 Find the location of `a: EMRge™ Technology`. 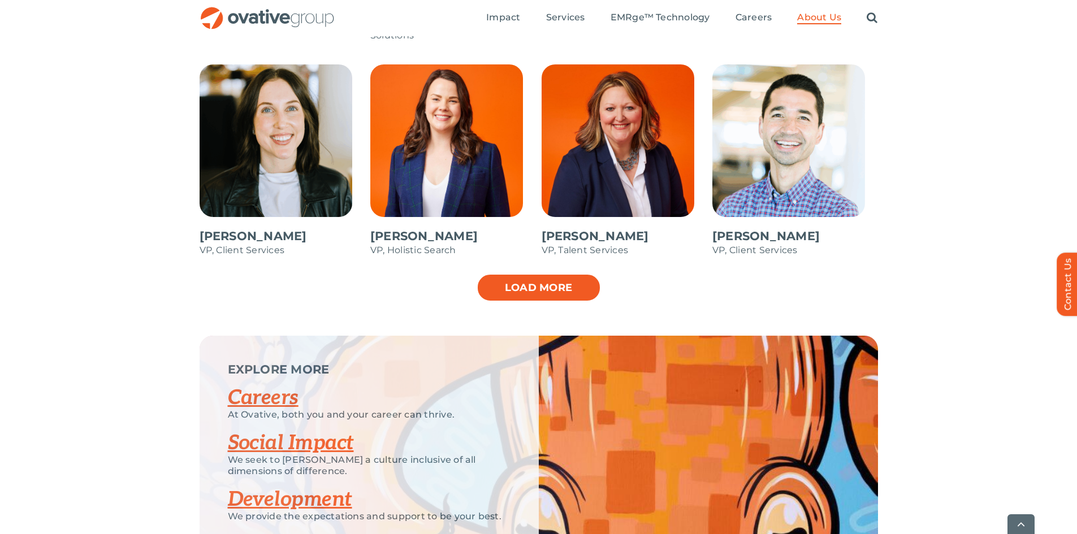

a: EMRge™ Technology is located at coordinates (660, 18).